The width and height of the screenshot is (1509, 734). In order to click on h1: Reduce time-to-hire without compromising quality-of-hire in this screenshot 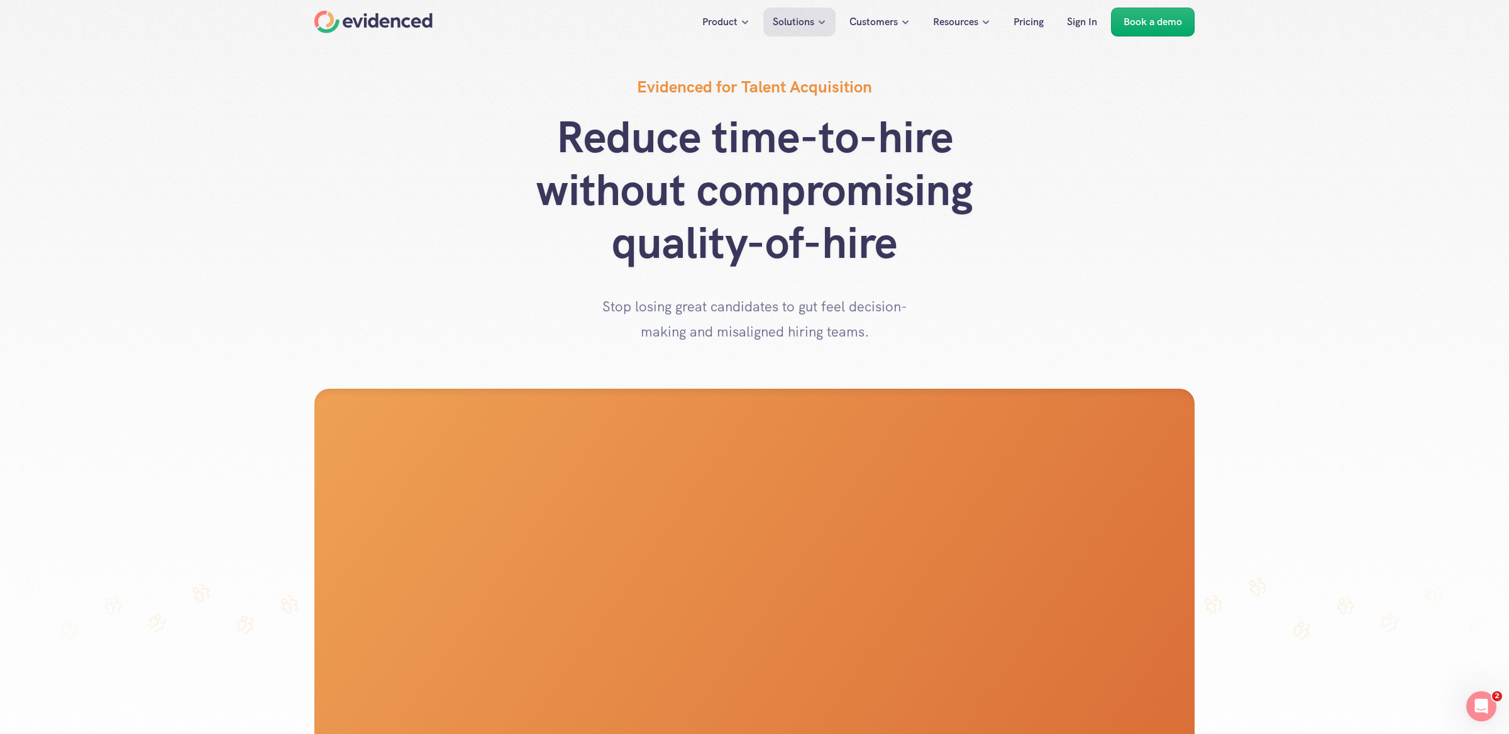, I will do `click(755, 190)`.